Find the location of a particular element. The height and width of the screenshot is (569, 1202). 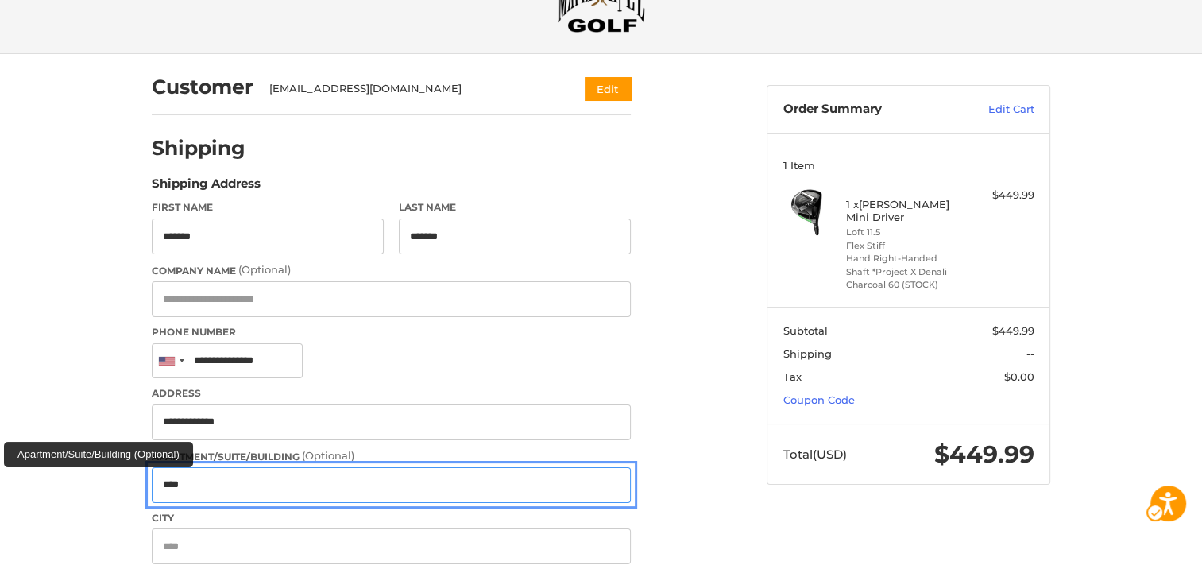

h2: Customer is located at coordinates (203, 87).